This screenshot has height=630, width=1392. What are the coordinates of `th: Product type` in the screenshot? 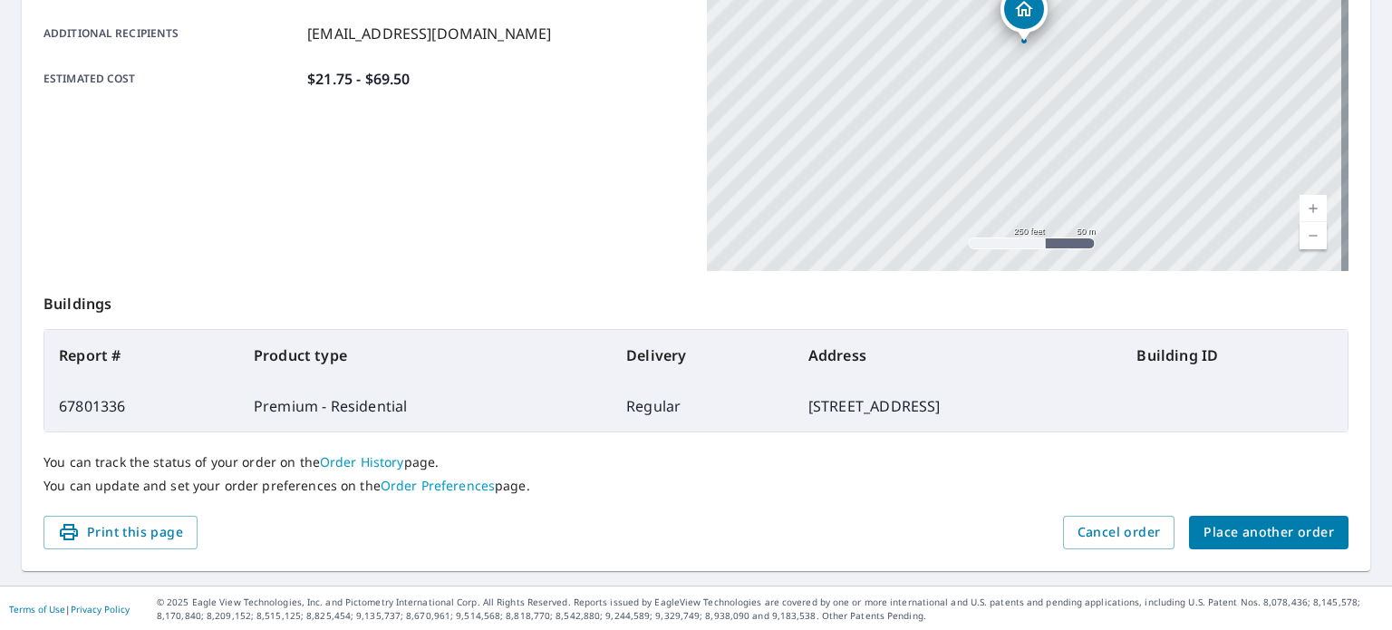 It's located at (425, 355).